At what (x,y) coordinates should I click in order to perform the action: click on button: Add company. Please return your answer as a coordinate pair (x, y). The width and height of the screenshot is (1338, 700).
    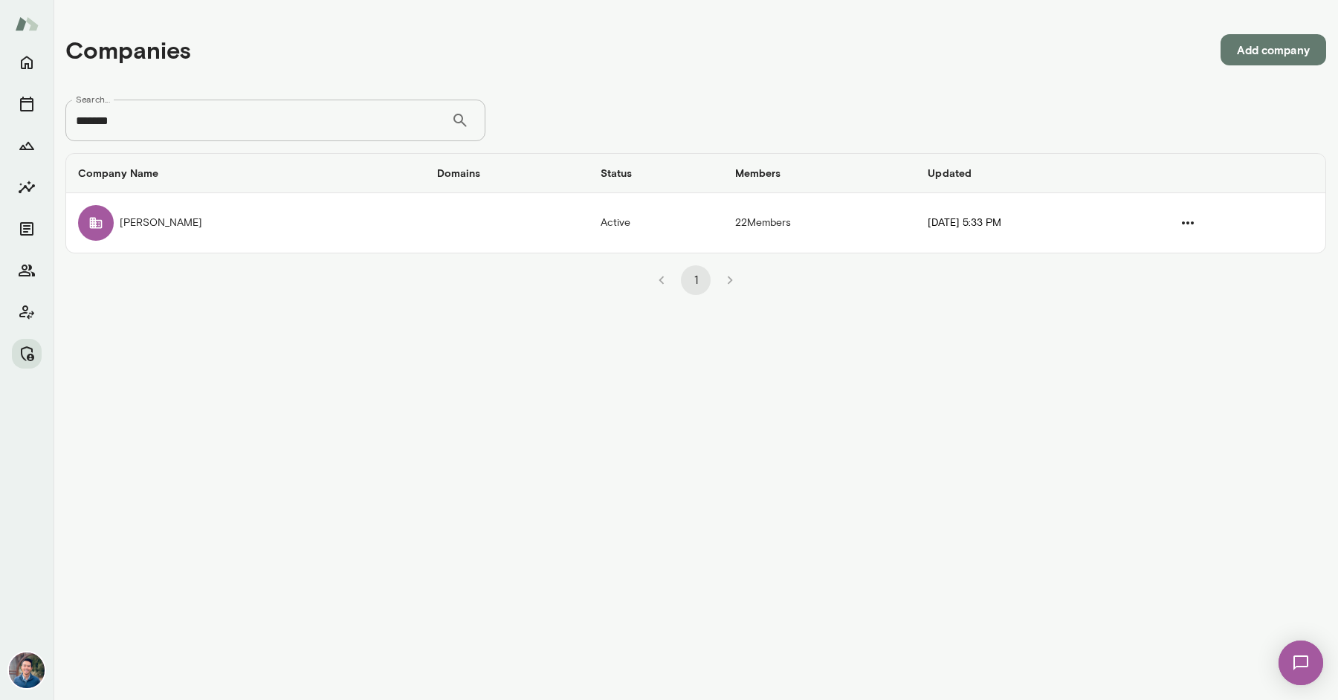
    Looking at the image, I should click on (1274, 50).